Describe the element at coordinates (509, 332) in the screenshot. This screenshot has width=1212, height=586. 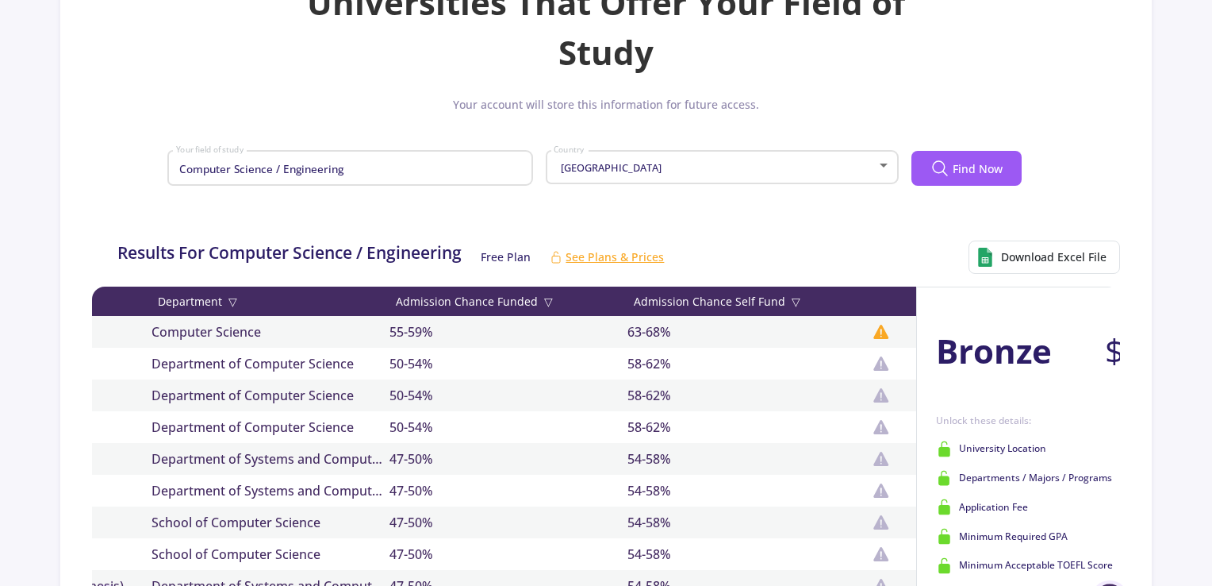
I see `div: 55-59%` at that location.